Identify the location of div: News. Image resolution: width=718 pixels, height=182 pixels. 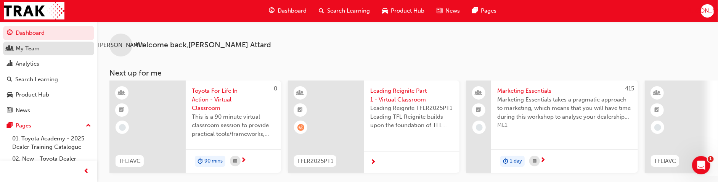
(23, 110).